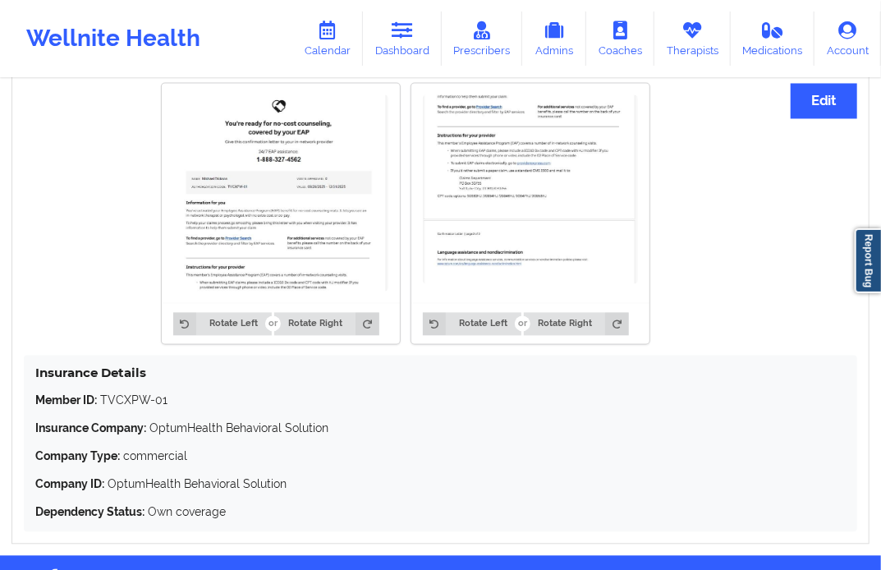 The image size is (881, 570). Describe the element at coordinates (847, 39) in the screenshot. I see `a: Account` at that location.